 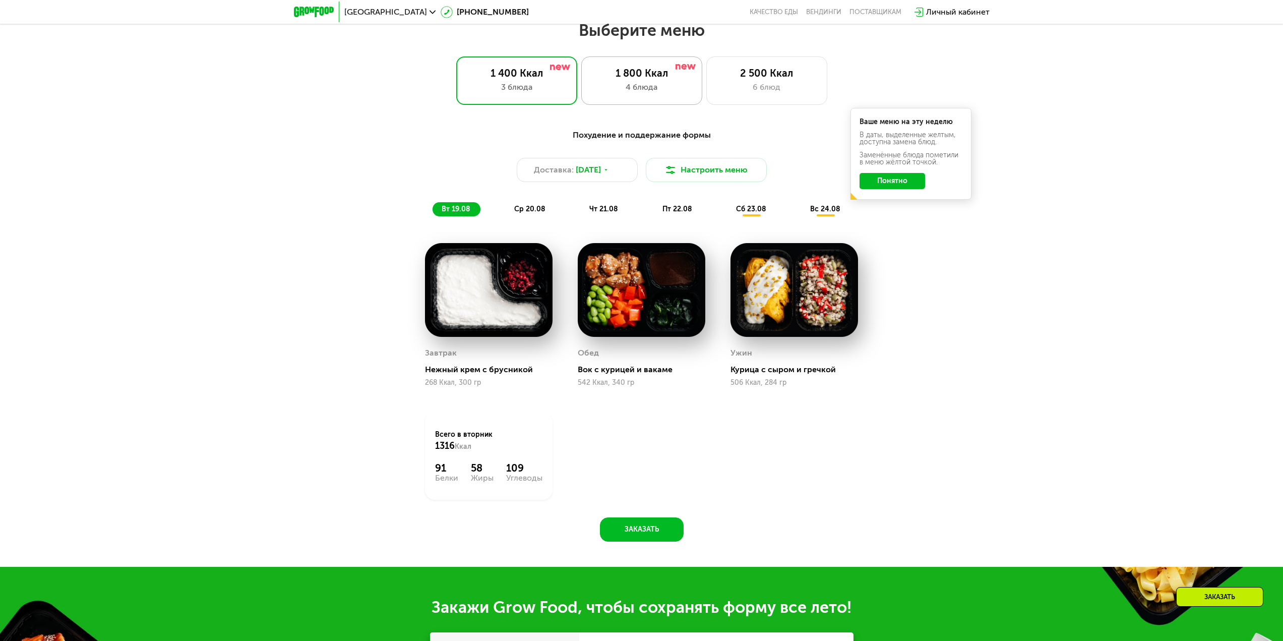 What do you see at coordinates (767, 87) in the screenshot?
I see `div: 6 блюд` at bounding box center [767, 87].